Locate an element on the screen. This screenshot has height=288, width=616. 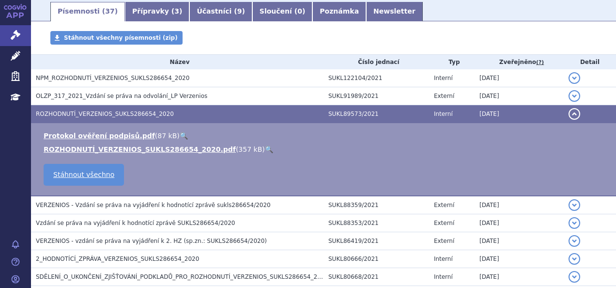
a: Stáhnout všechno is located at coordinates (84, 174).